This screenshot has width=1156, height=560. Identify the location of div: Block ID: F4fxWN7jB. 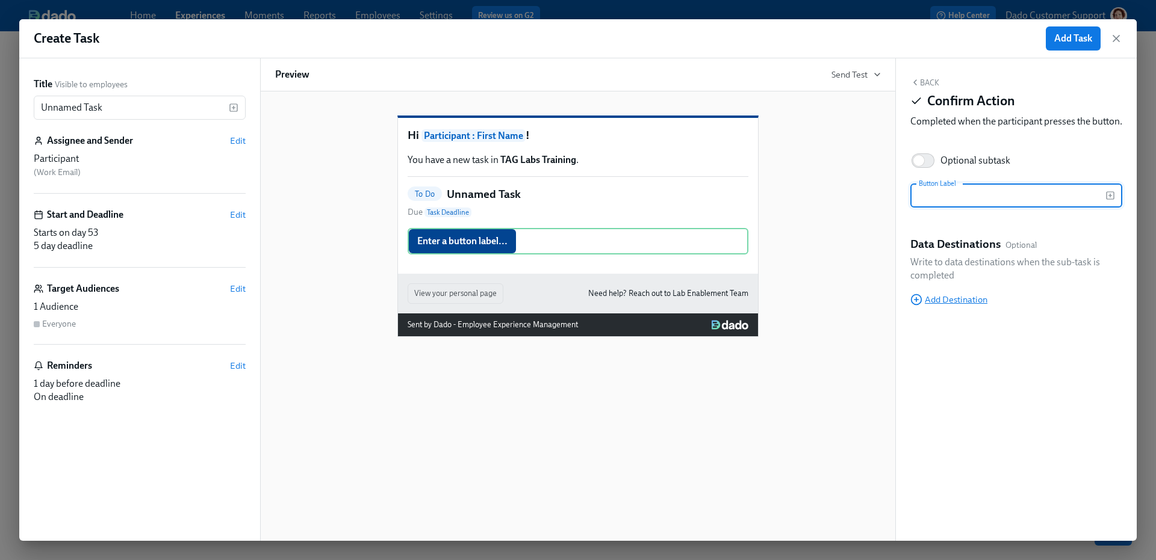
(1016, 332).